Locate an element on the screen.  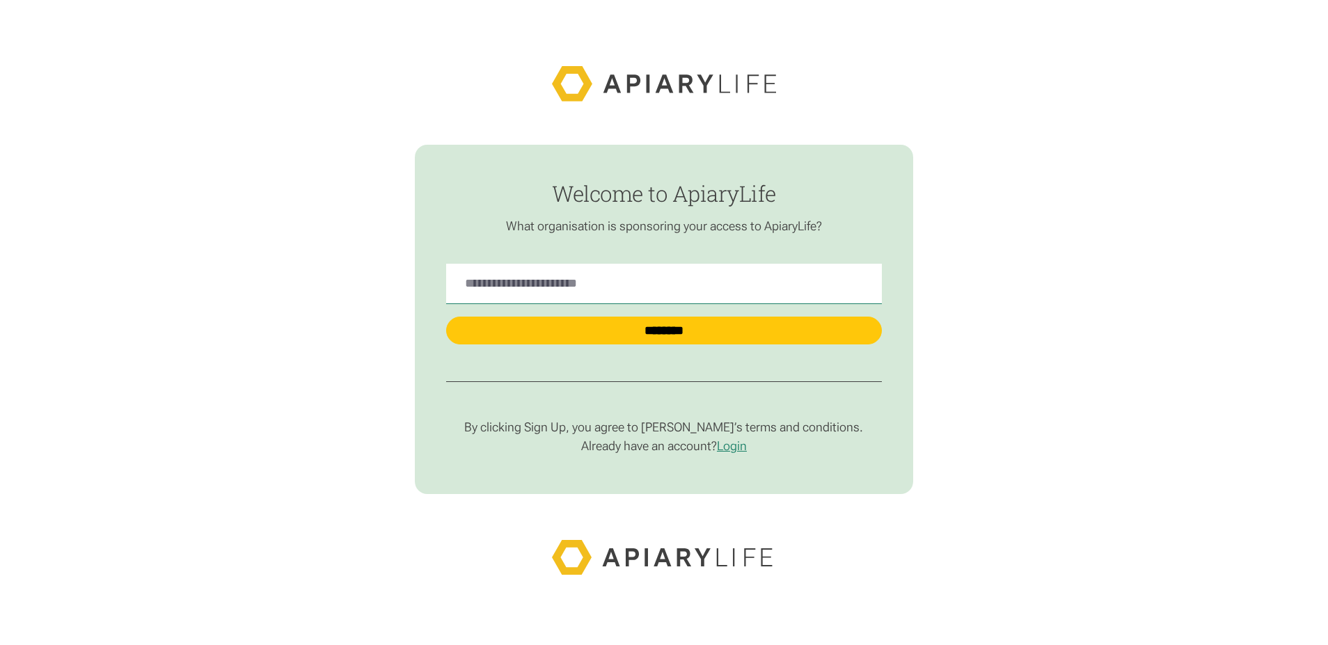
p: Already have an account? is located at coordinates (664, 446).